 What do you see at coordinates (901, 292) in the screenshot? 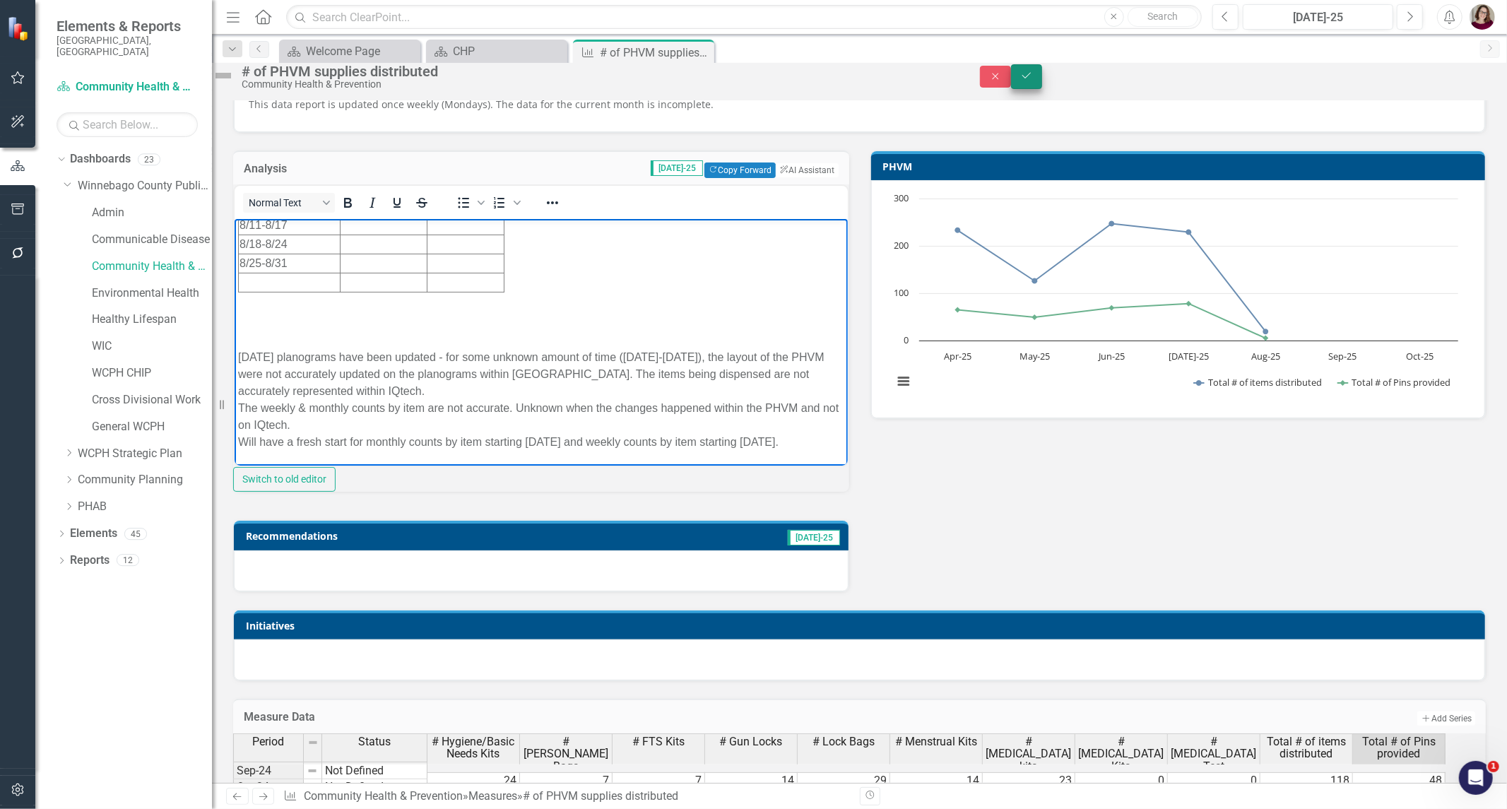
I see `text: 100` at bounding box center [901, 292].